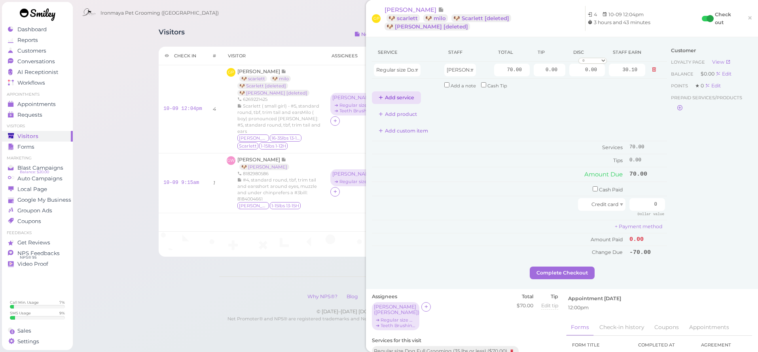 This screenshot has width=758, height=352. Describe the element at coordinates (721, 62) in the screenshot. I see `a: View` at that location.